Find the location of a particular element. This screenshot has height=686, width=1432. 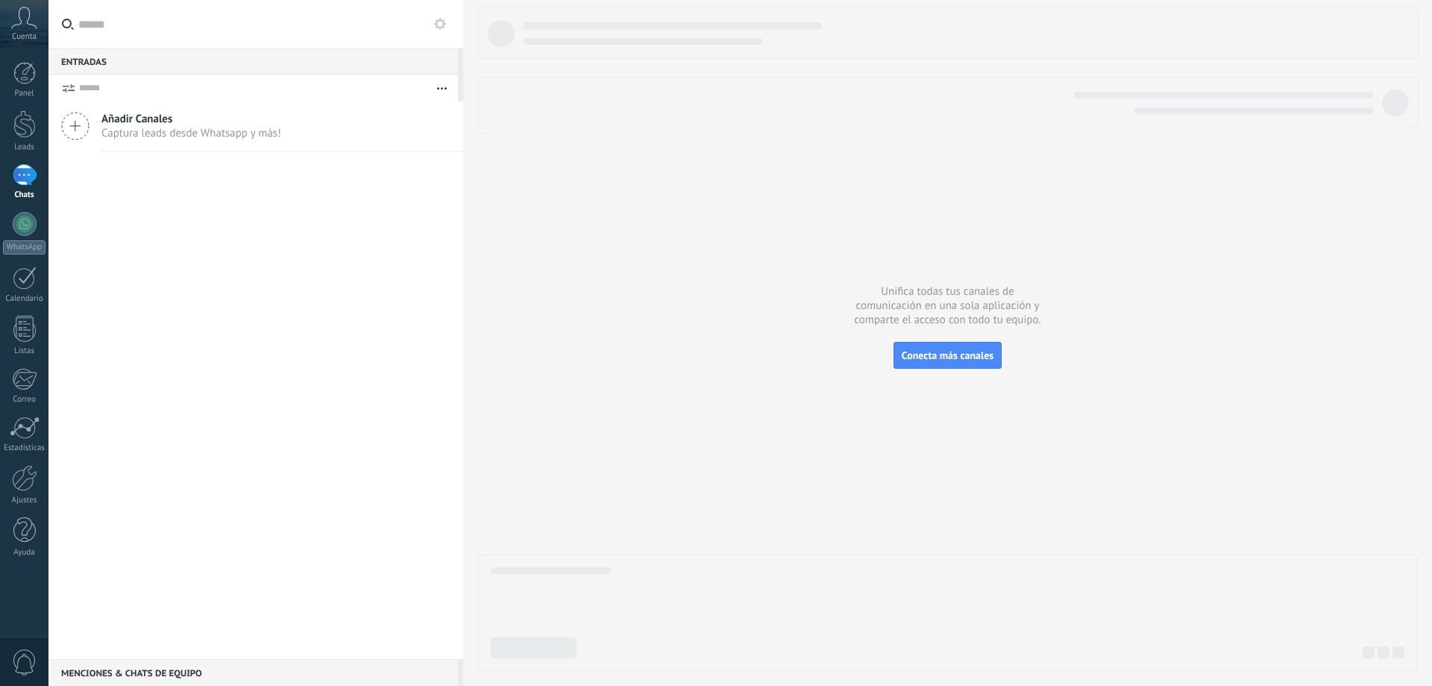

div: Correo is located at coordinates (25, 399).